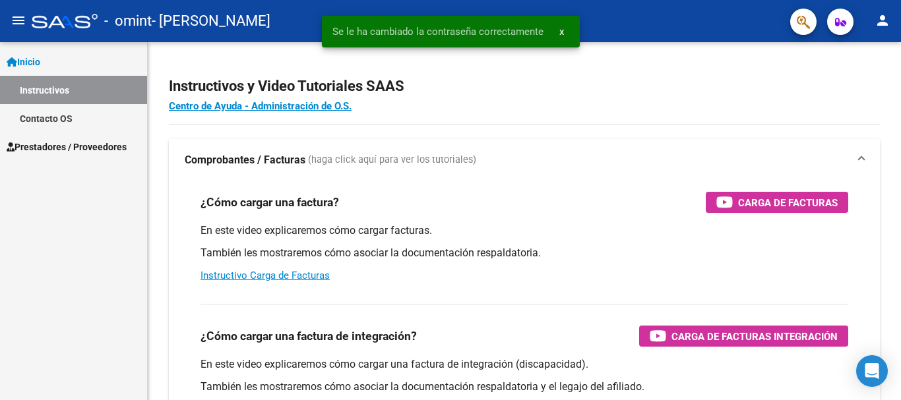 The image size is (901, 400). Describe the element at coordinates (524, 365) in the screenshot. I see `p: En este video explicaremos cómo cargar una factura de integración (discapacidad).` at that location.